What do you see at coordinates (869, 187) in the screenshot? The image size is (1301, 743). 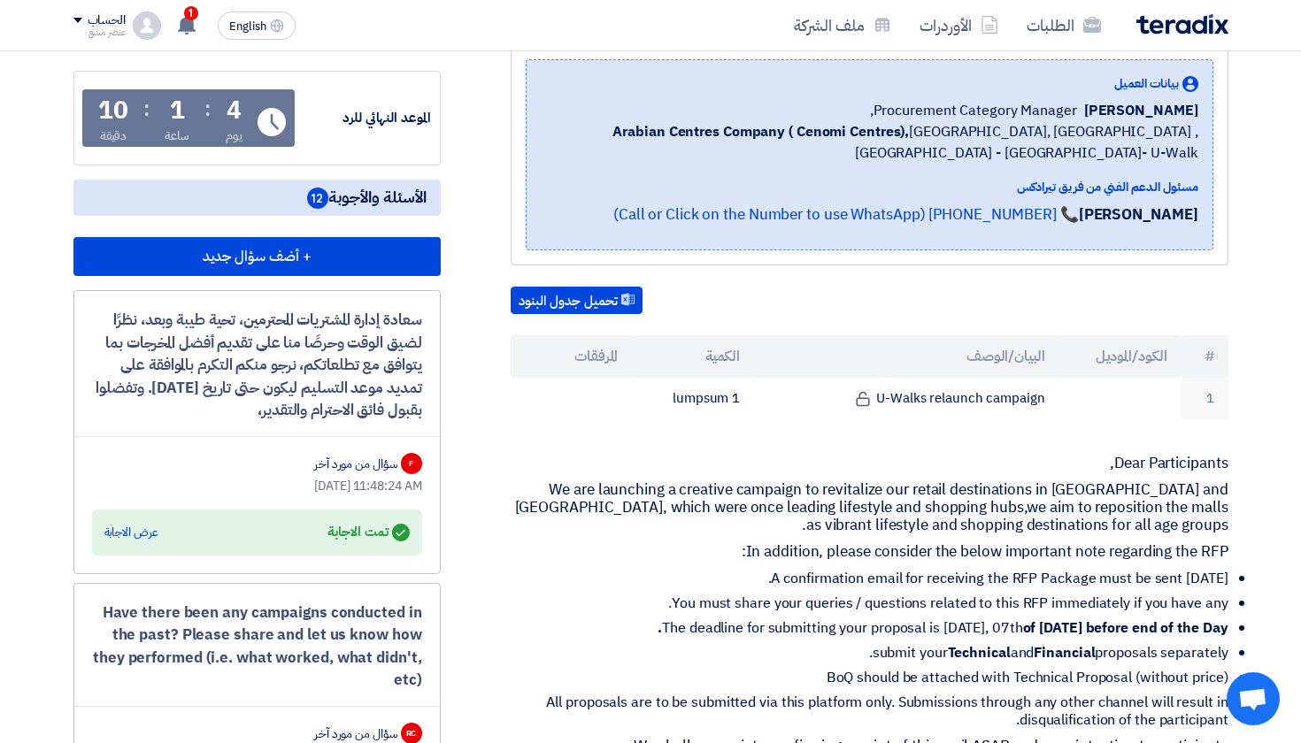 I see `div: مسئول الدعم الفني من فريق تيرادكس` at bounding box center [869, 187].